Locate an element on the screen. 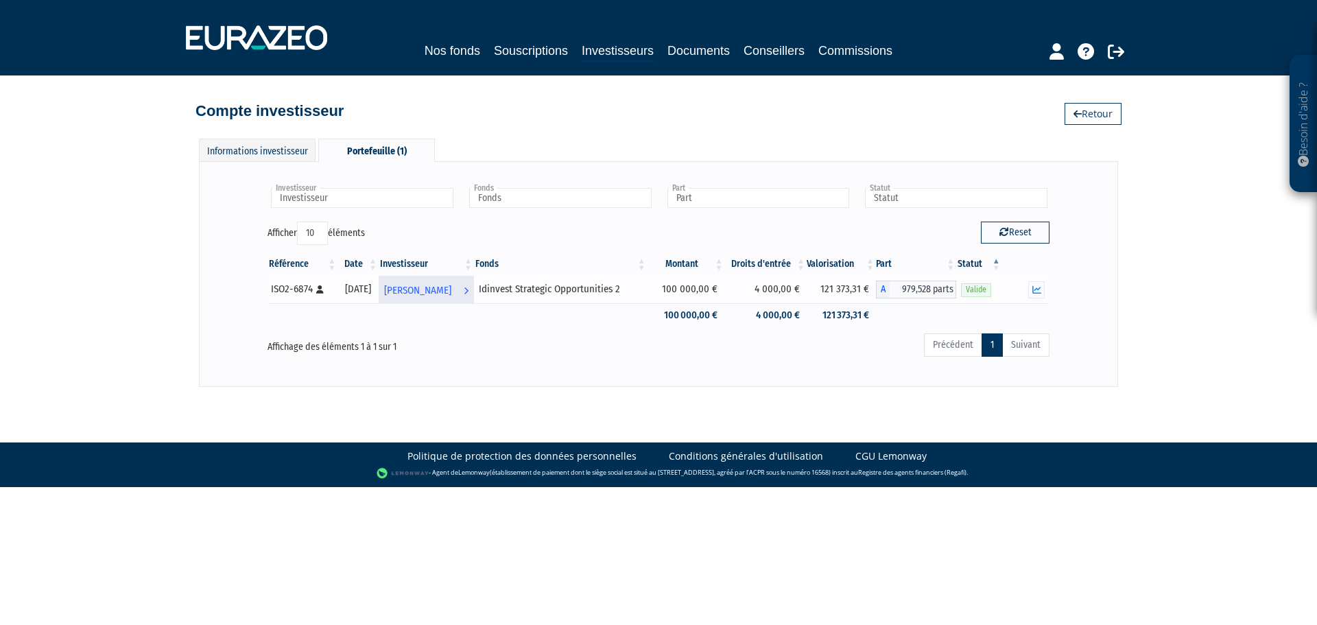 Image resolution: width=1317 pixels, height=625 pixels. a: Registre des agents financiers (Regafi) is located at coordinates (912, 472).